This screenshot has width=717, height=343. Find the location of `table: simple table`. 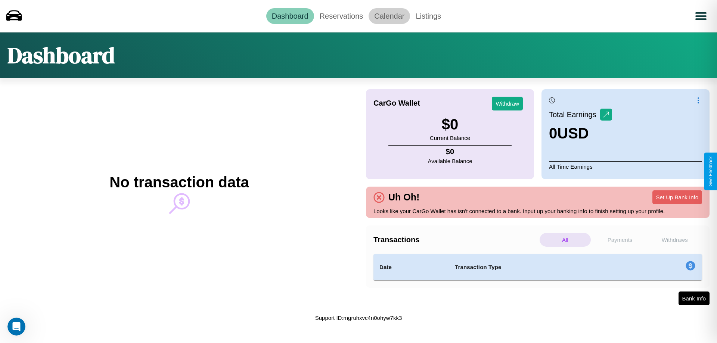

table: simple table is located at coordinates (538, 267).